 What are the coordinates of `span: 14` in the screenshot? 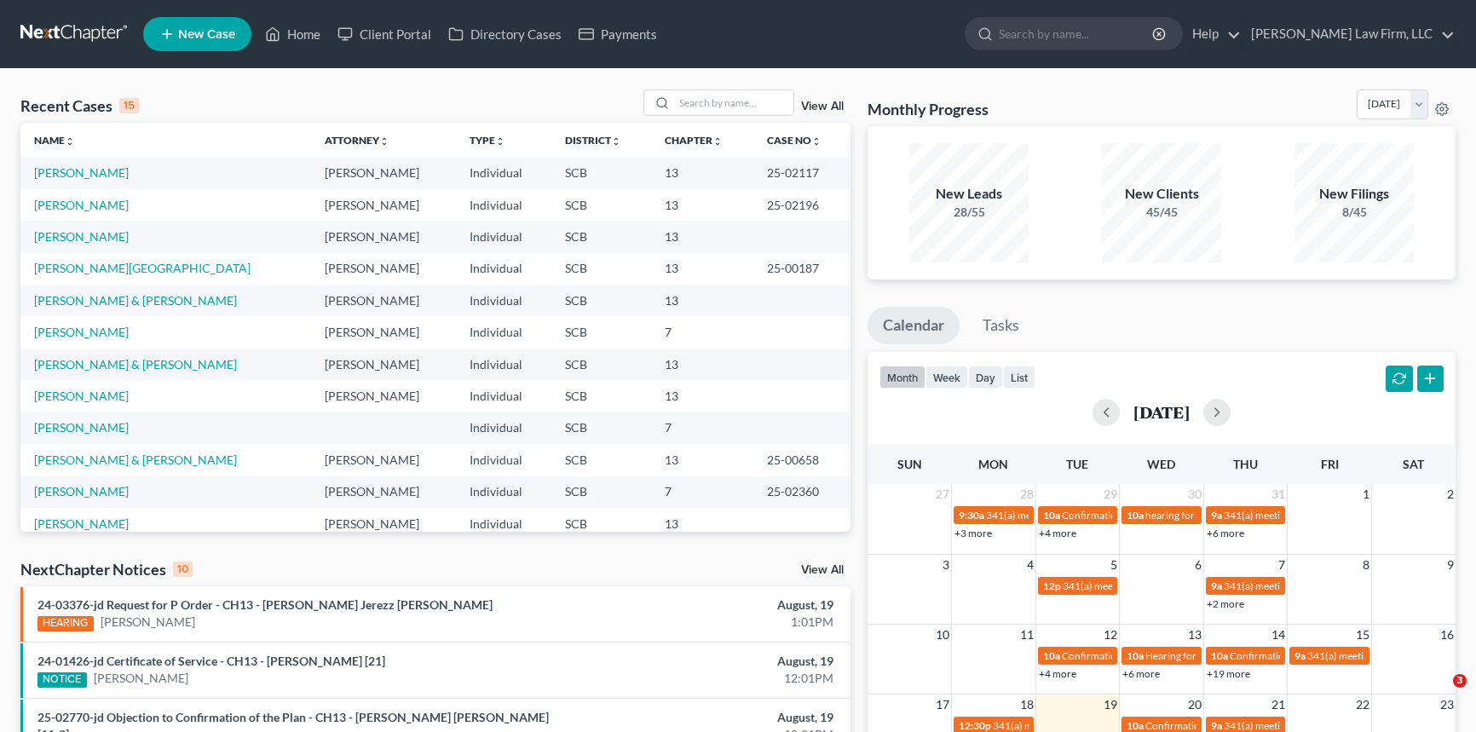 It's located at (1278, 635).